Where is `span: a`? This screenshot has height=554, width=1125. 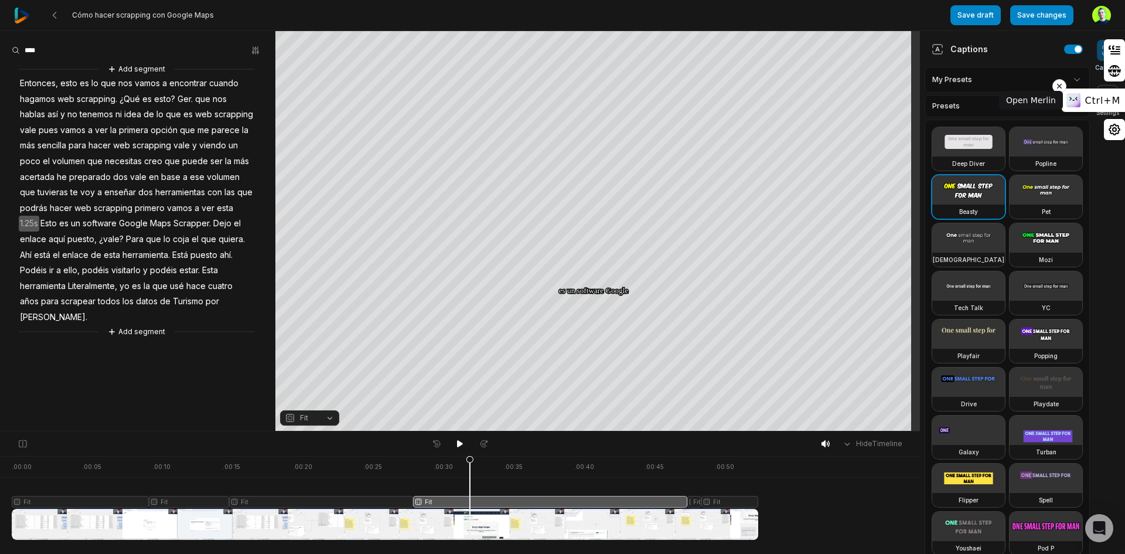
span: a is located at coordinates (90, 130).